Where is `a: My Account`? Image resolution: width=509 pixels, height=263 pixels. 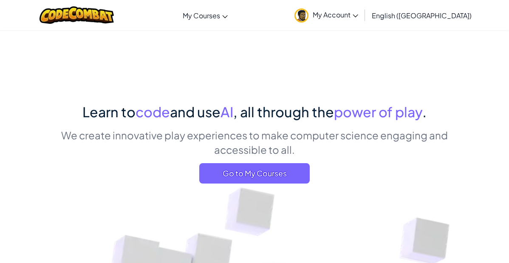
a: My Account is located at coordinates (326, 15).